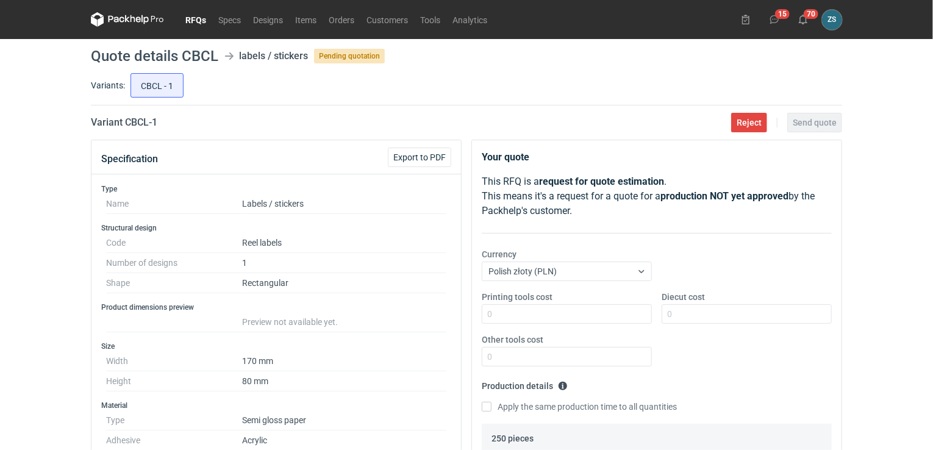  Describe the element at coordinates (124, 123) in the screenshot. I see `h2: Variant CBCL - 1` at that location.